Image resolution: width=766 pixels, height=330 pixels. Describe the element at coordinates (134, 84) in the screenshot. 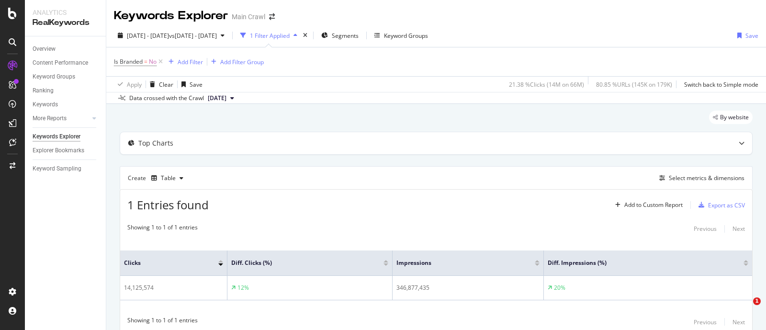

I see `div: Apply` at that location.